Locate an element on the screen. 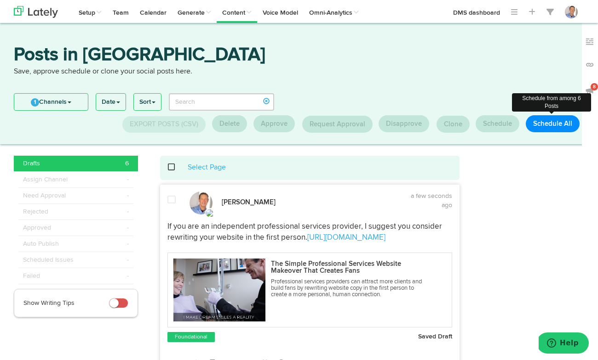 The image size is (598, 360). span: Auto Publish is located at coordinates (41, 244).